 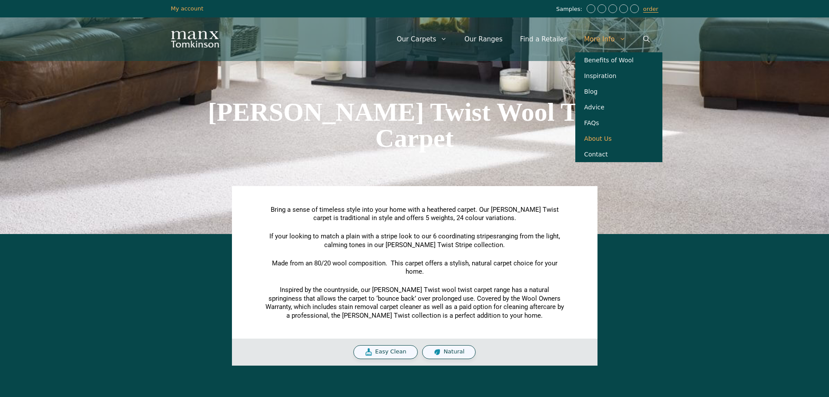 I want to click on a: Find a Retailer, so click(x=543, y=39).